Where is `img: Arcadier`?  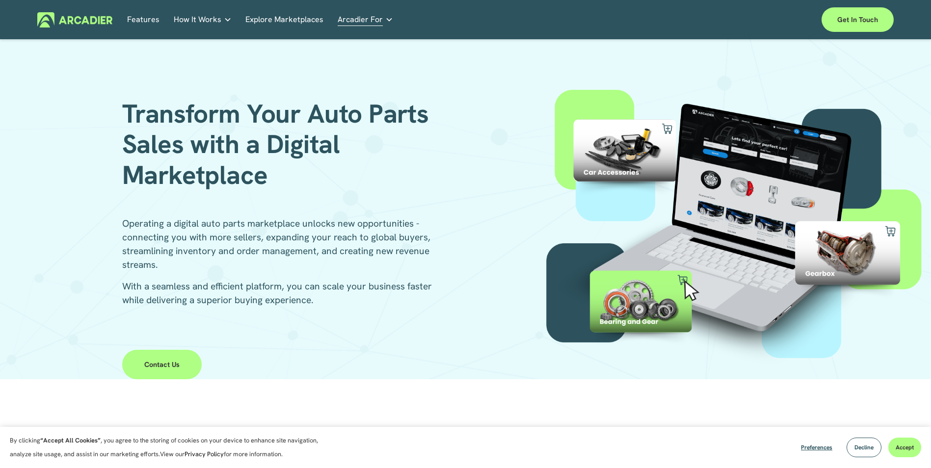 img: Arcadier is located at coordinates (75, 20).